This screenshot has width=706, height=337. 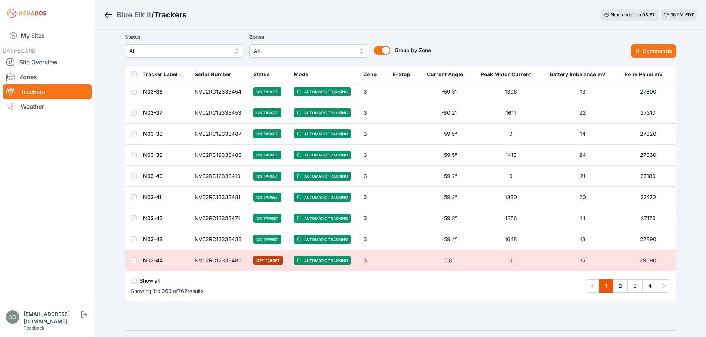 What do you see at coordinates (303, 51) in the screenshot?
I see `span: All` at bounding box center [303, 51].